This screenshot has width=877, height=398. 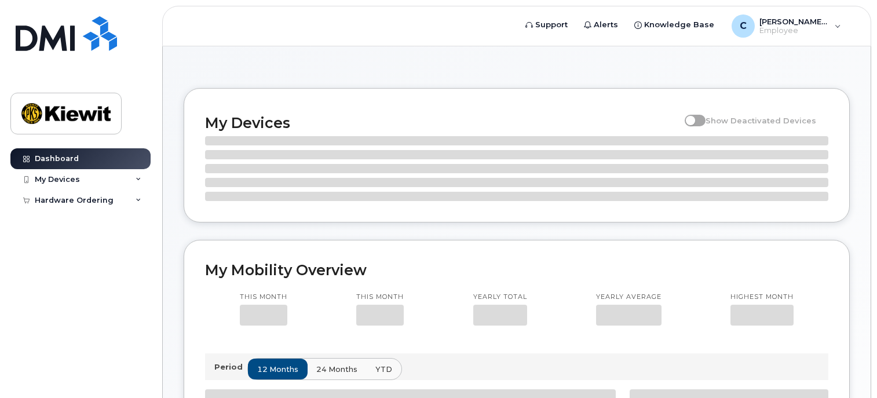 I want to click on h2: My Devices, so click(x=442, y=123).